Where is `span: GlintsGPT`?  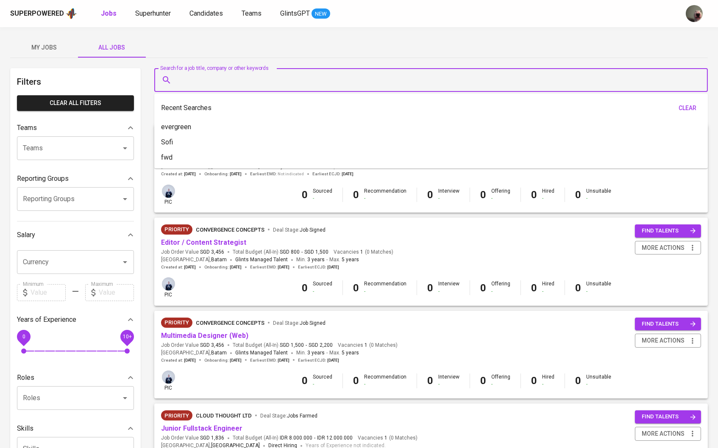 span: GlintsGPT is located at coordinates (295, 13).